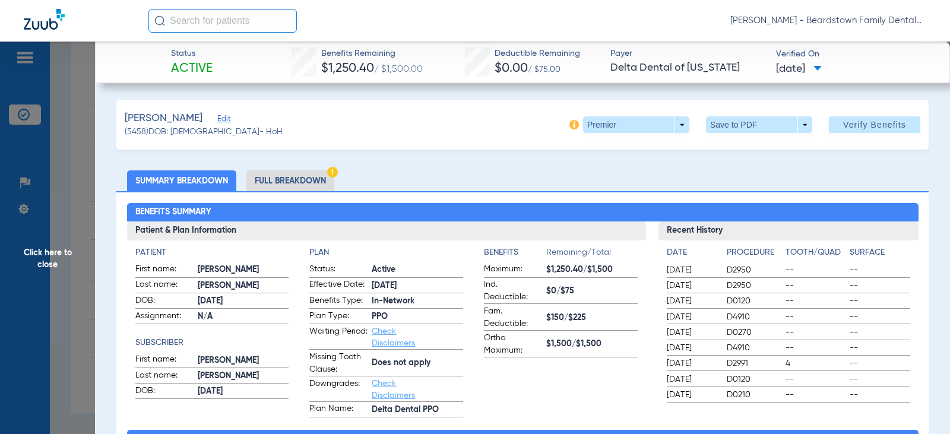 Image resolution: width=950 pixels, height=434 pixels. Describe the element at coordinates (538, 53) in the screenshot. I see `span: Deductible Remaining` at that location.